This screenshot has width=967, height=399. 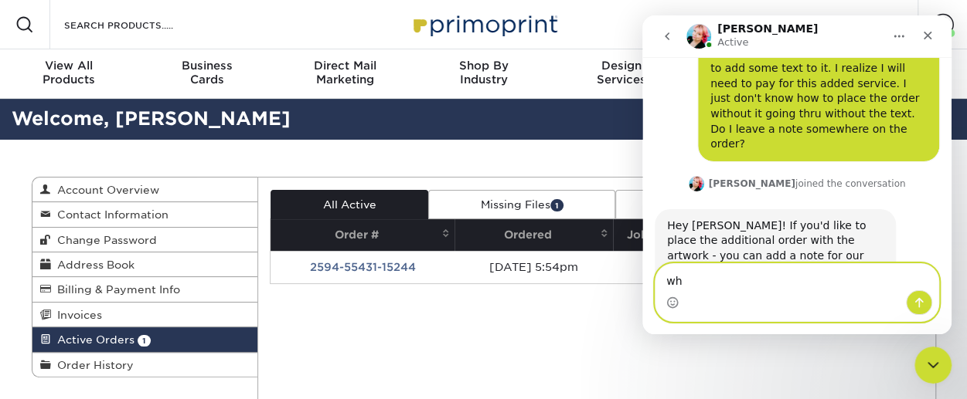 I want to click on p: Active, so click(x=90, y=27).